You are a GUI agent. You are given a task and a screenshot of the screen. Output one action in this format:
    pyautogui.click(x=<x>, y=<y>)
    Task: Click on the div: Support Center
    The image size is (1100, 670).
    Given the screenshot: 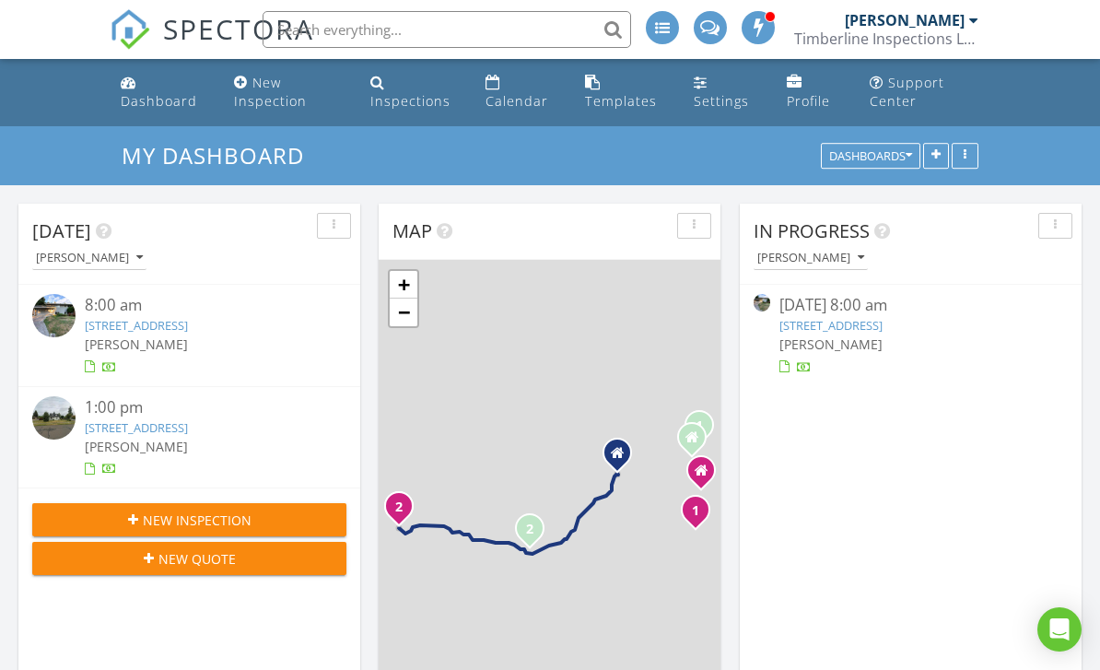 What is the action you would take?
    pyautogui.click(x=907, y=91)
    